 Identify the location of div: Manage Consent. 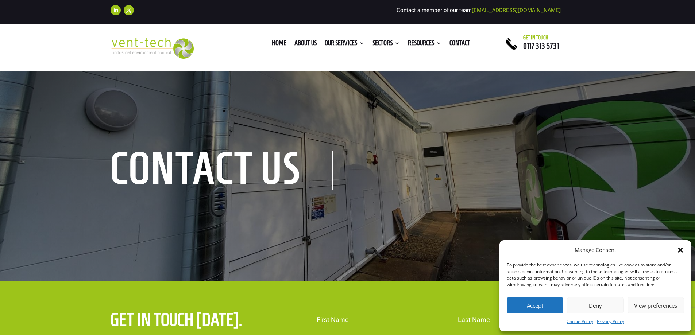
(595, 250).